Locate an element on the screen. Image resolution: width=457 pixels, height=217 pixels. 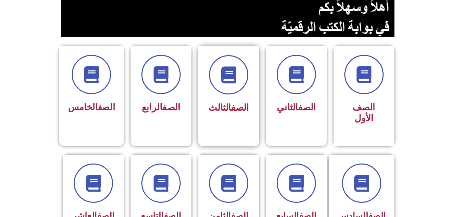
span: الثالث is located at coordinates (229, 108).